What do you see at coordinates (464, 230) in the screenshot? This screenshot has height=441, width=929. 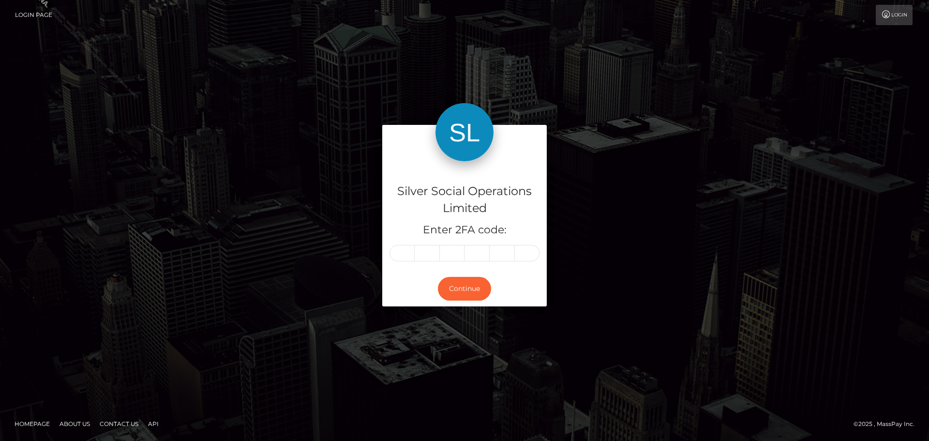 I see `h5: Enter 2FA code:` at bounding box center [464, 230].